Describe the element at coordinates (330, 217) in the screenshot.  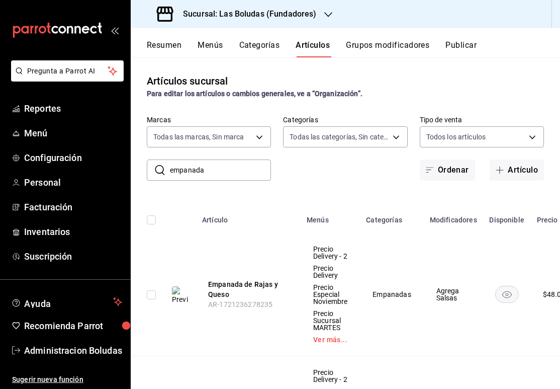
I see `th: Menús` at that location.